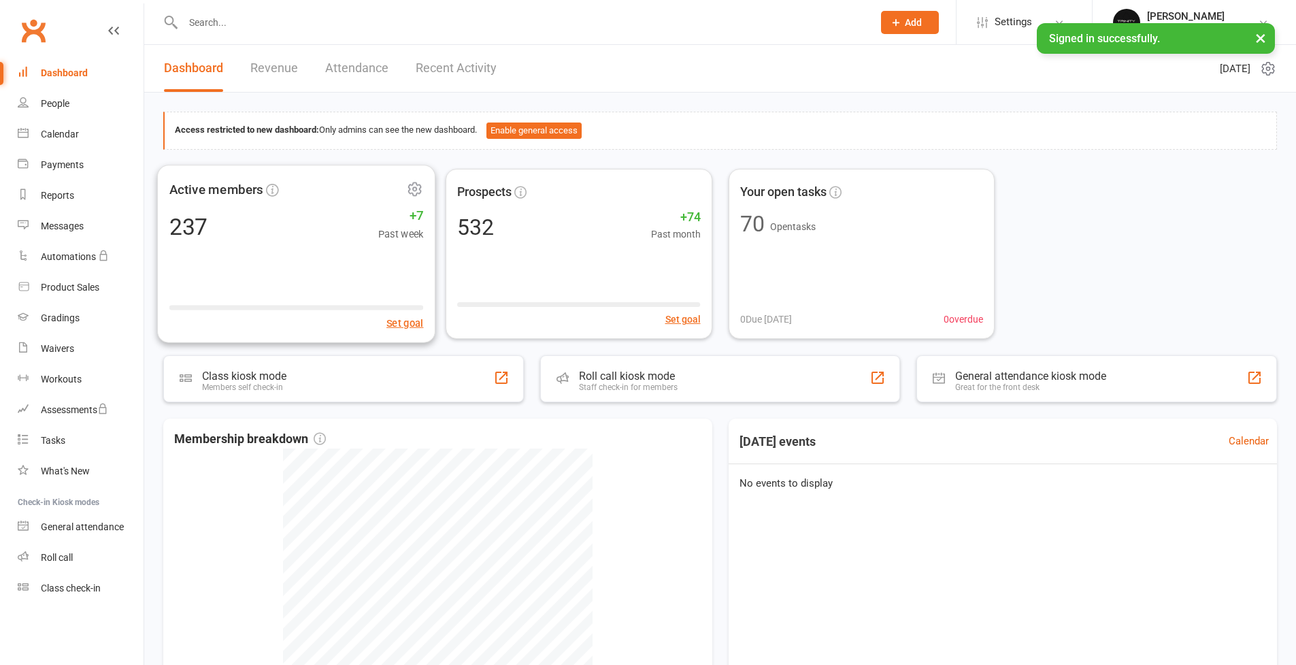 The height and width of the screenshot is (665, 1296). What do you see at coordinates (910, 22) in the screenshot?
I see `button: Add` at bounding box center [910, 22].